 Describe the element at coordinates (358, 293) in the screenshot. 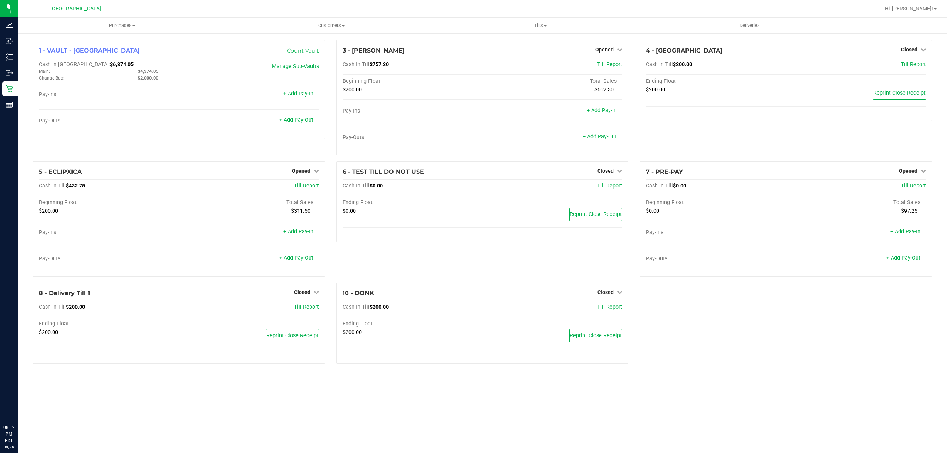

I see `span: 10 - DONK` at that location.